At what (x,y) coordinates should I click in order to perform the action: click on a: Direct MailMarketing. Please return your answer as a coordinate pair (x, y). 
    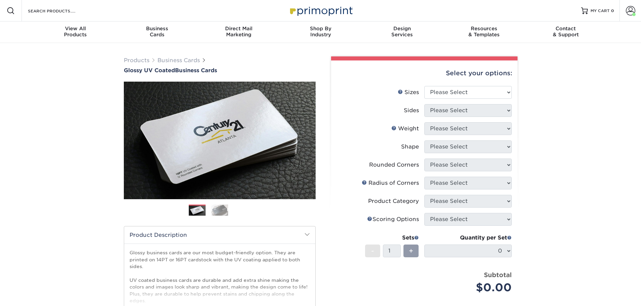
    Looking at the image, I should click on (238, 32).